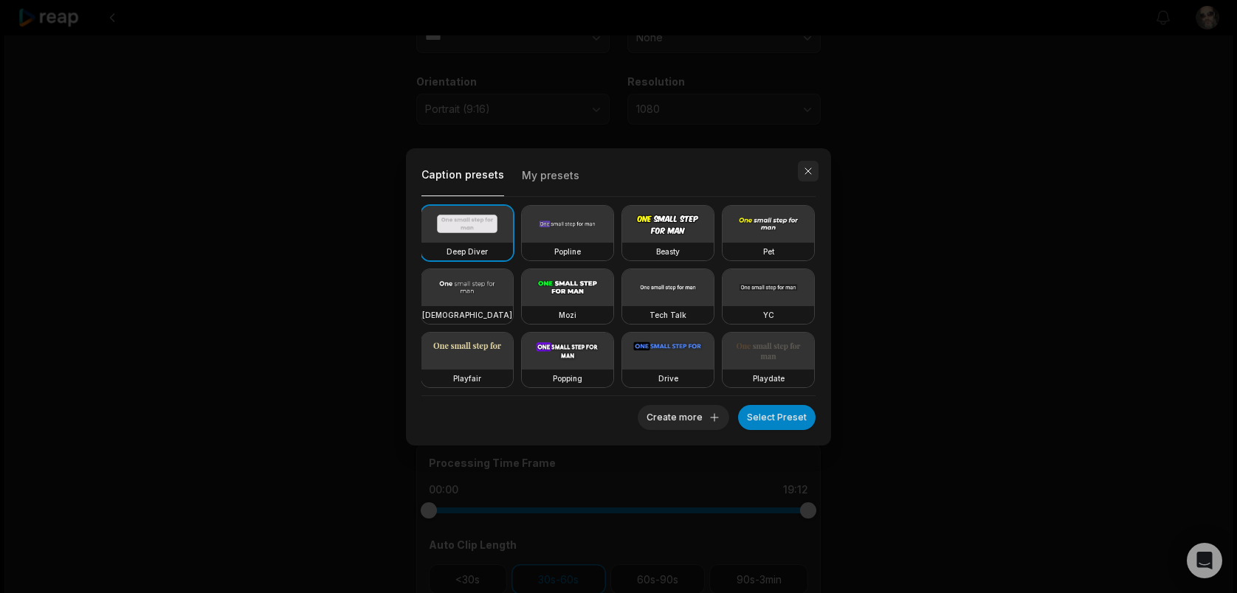  I want to click on div: Open Intercom Messenger, so click(1204, 561).